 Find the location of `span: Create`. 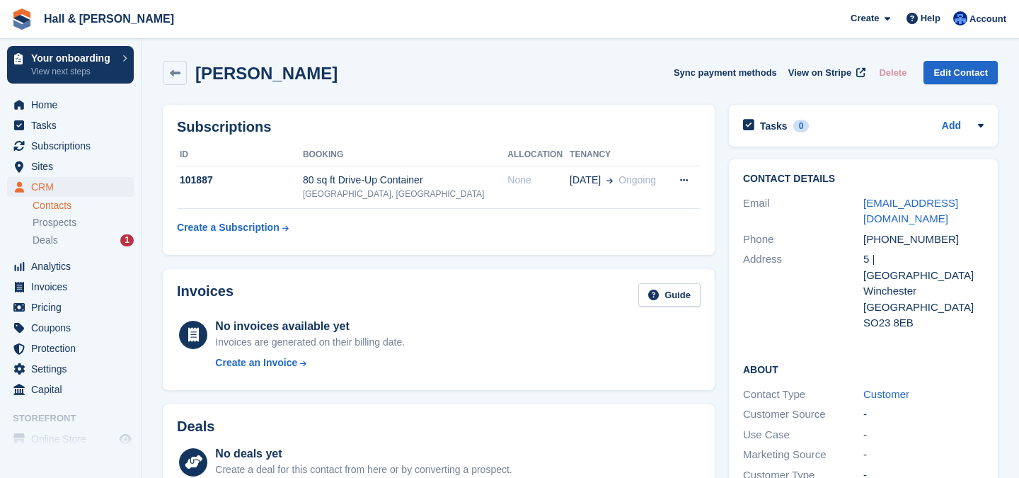

span: Create is located at coordinates (865, 18).